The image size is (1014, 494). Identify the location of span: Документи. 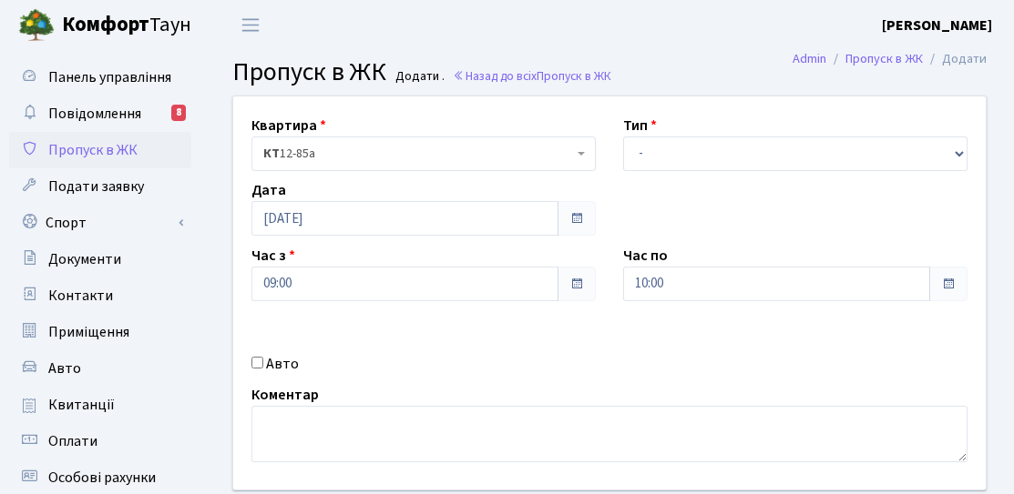
(85, 260).